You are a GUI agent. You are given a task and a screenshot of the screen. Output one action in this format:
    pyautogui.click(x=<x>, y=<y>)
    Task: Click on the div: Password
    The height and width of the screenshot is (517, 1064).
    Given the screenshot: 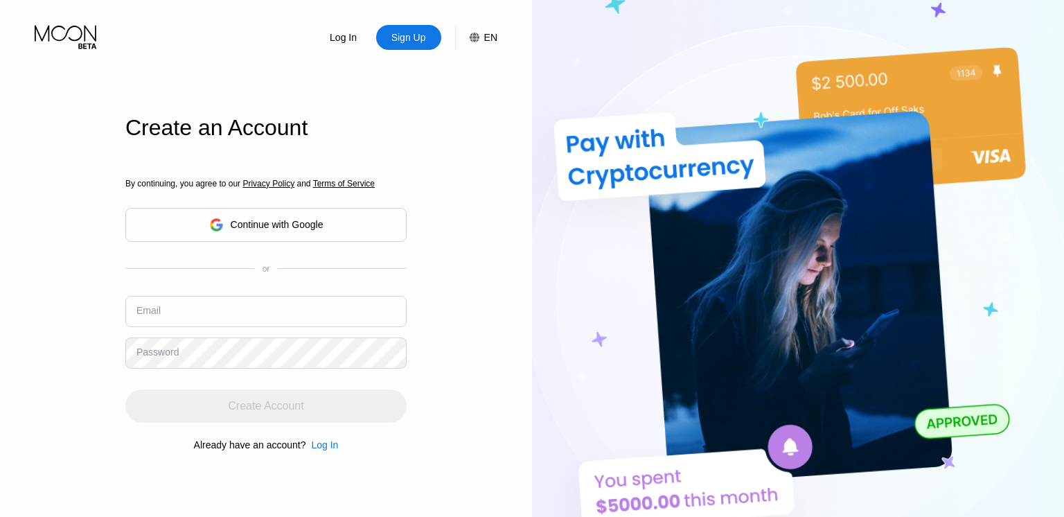 What is the action you would take?
    pyautogui.click(x=157, y=352)
    